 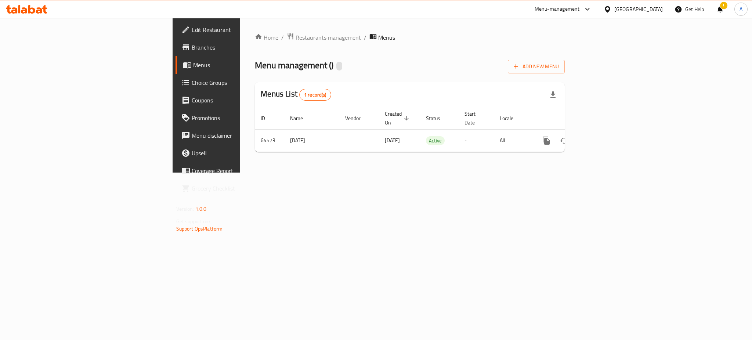 I want to click on a: Promotions, so click(x=237, y=118).